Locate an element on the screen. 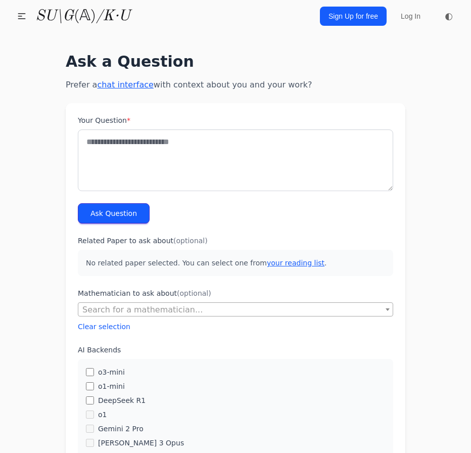  a: chat interface is located at coordinates (125, 84).